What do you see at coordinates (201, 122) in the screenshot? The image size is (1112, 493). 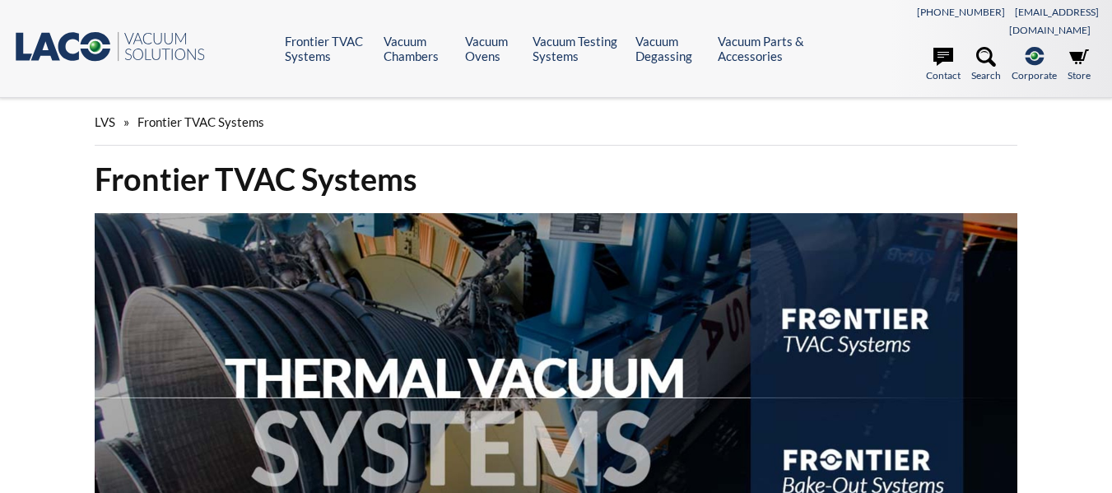 I see `span: Frontier TVAC Systems` at bounding box center [201, 122].